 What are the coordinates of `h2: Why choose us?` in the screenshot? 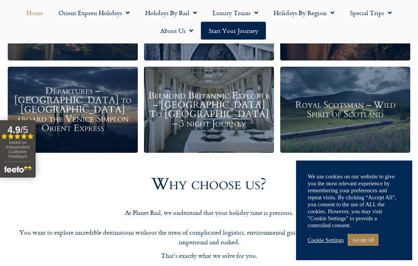 It's located at (209, 184).